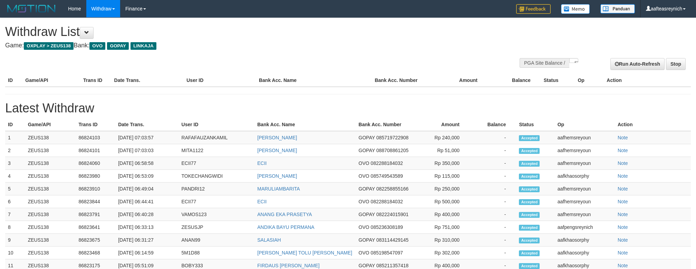  What do you see at coordinates (637, 64) in the screenshot?
I see `a: Run Auto-Refresh` at bounding box center [637, 64].